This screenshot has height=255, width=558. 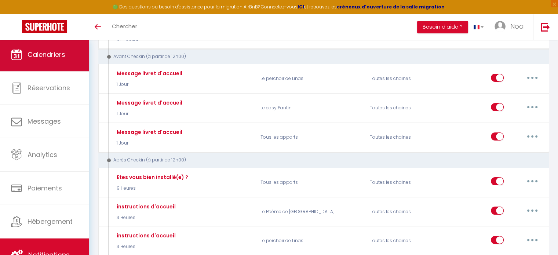 I want to click on span: Réservations, so click(x=49, y=88).